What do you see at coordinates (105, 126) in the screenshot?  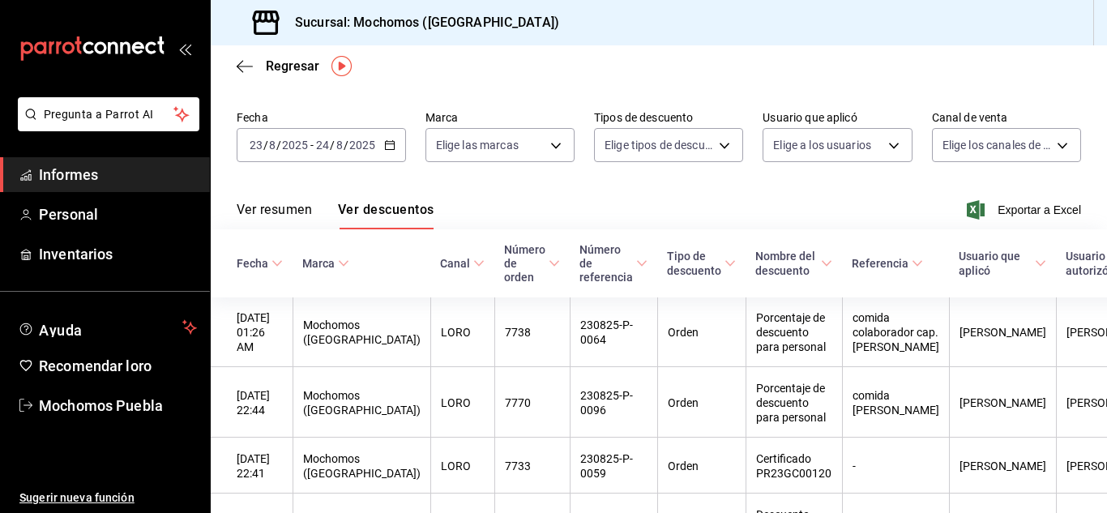 I see `a: Pregunta a Parrot AI` at bounding box center [105, 126].